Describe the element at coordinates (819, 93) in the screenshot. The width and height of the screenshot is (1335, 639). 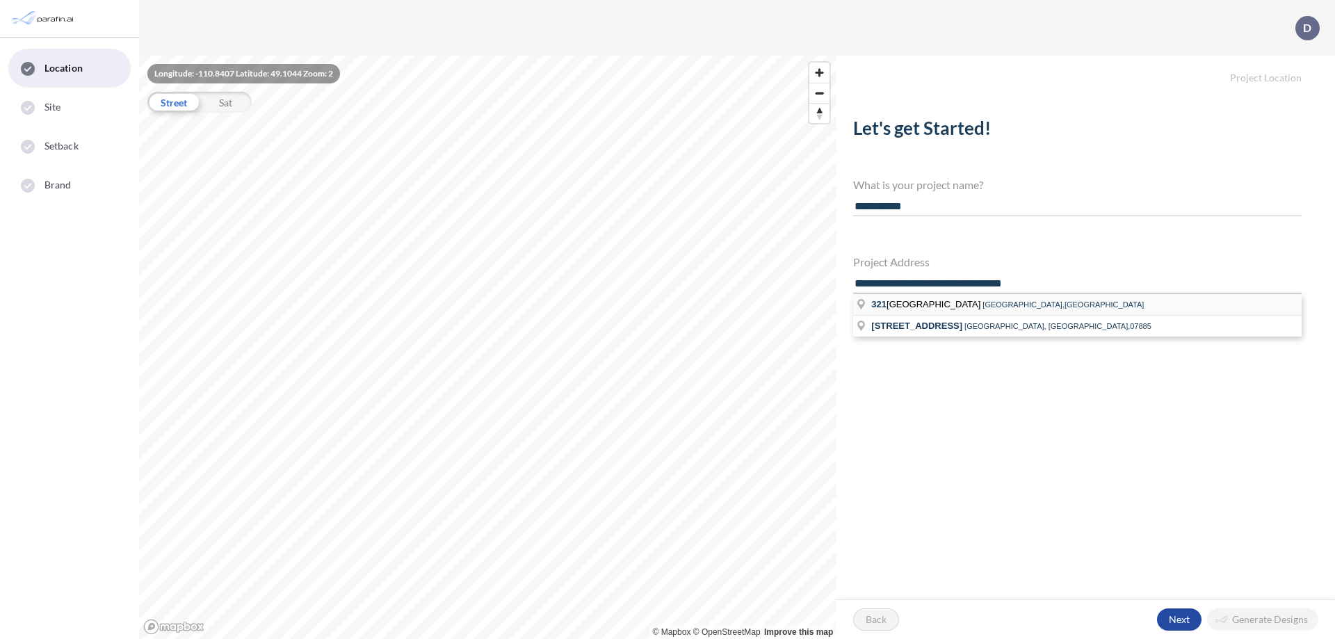
I see `button: Zoom out` at that location.